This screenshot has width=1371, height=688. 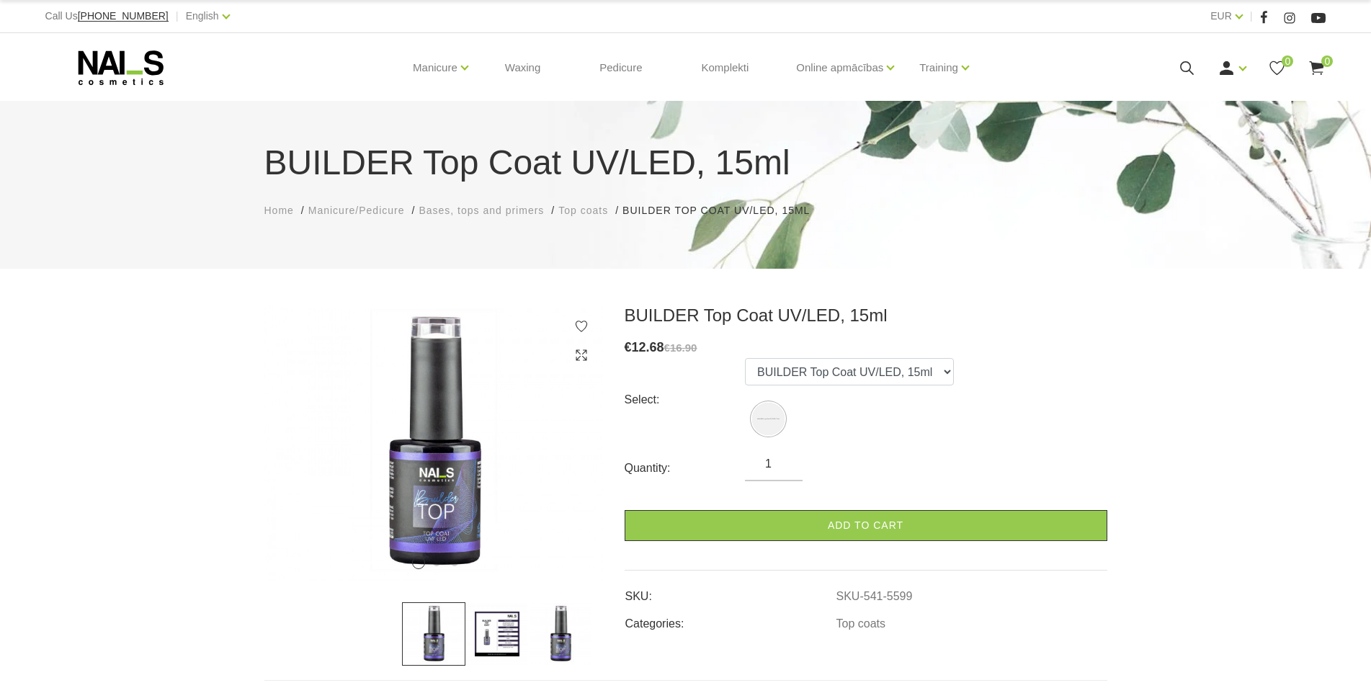 What do you see at coordinates (730, 591) in the screenshot?
I see `td: SKU:` at bounding box center [730, 591].